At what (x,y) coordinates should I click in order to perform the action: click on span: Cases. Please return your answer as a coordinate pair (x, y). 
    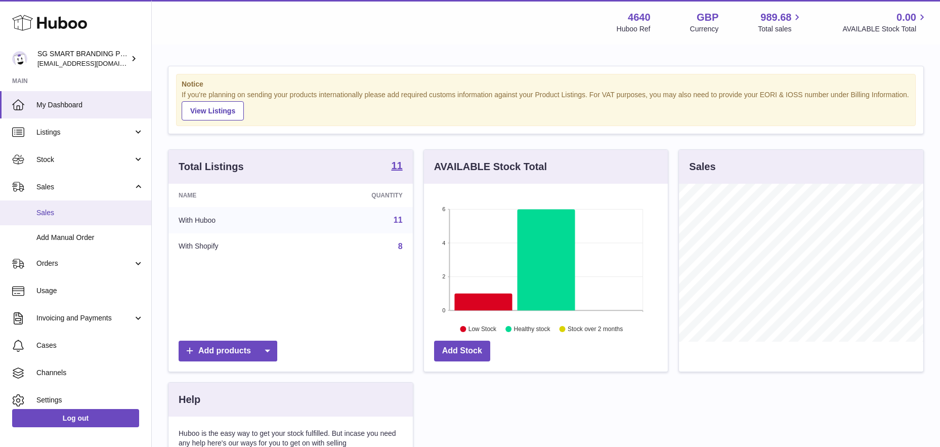
    Looking at the image, I should click on (90, 345).